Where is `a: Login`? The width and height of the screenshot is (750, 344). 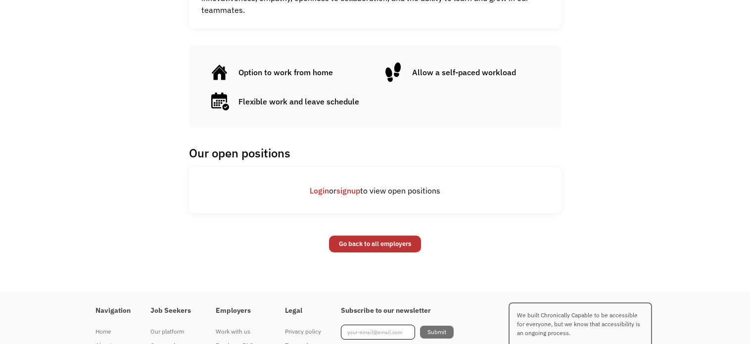 a: Login is located at coordinates (319, 190).